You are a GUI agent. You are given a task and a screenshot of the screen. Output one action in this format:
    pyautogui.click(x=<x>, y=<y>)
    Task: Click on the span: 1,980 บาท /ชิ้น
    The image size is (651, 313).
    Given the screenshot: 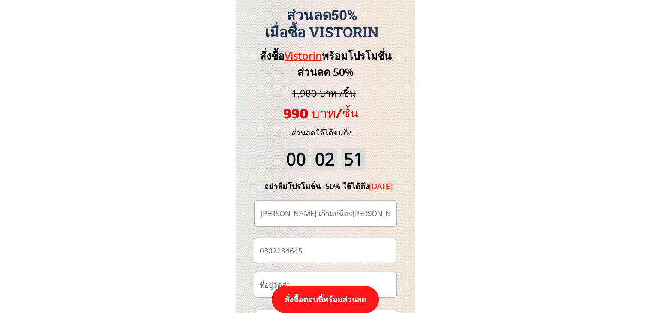 What is the action you would take?
    pyautogui.click(x=324, y=93)
    